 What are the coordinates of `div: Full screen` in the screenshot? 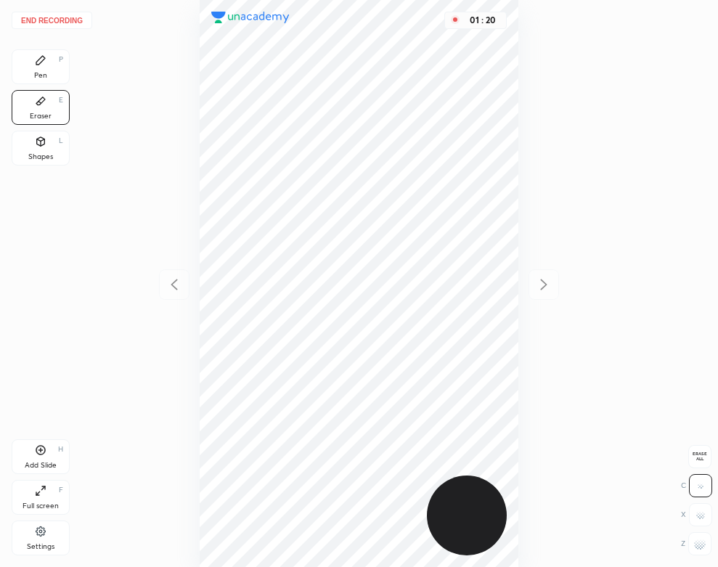 It's located at (41, 506).